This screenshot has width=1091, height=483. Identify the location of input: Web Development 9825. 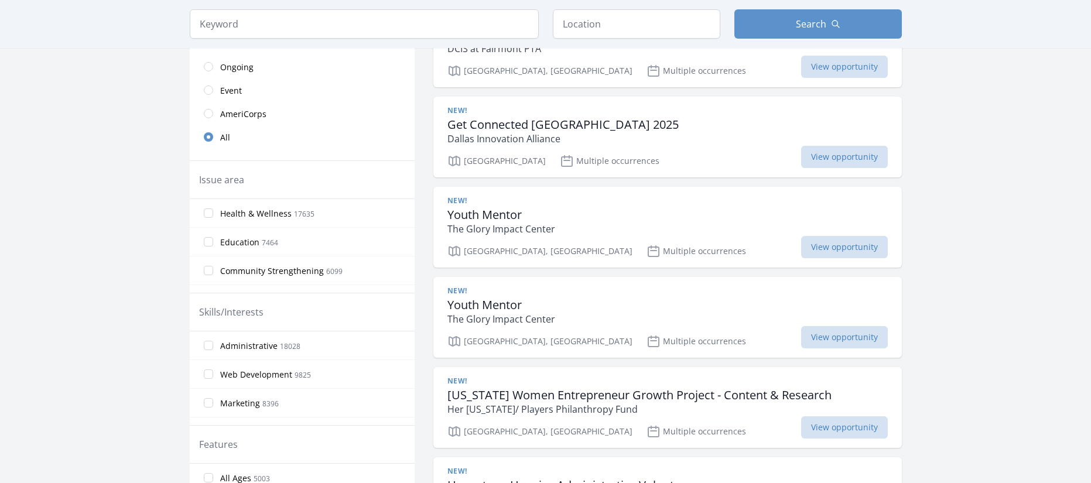
(208, 374).